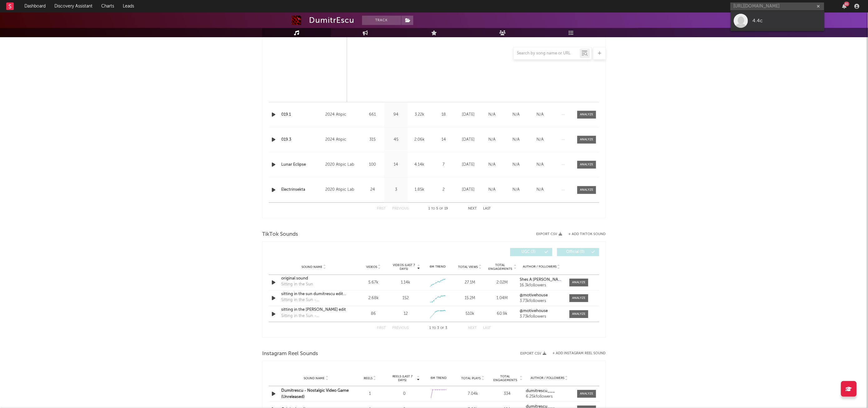  Describe the element at coordinates (778, 6) in the screenshot. I see `input: Search for artists` at that location.